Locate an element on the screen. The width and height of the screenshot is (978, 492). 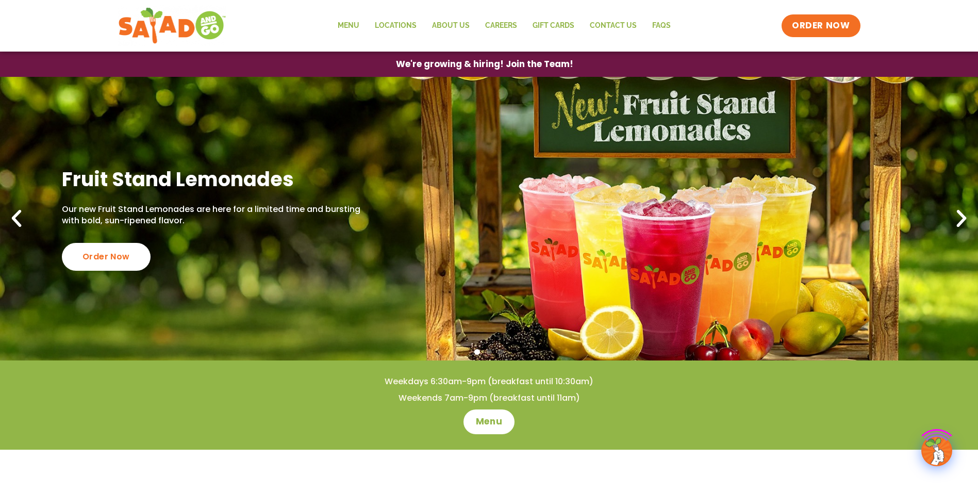
span: ORDER NOW is located at coordinates (821, 26).